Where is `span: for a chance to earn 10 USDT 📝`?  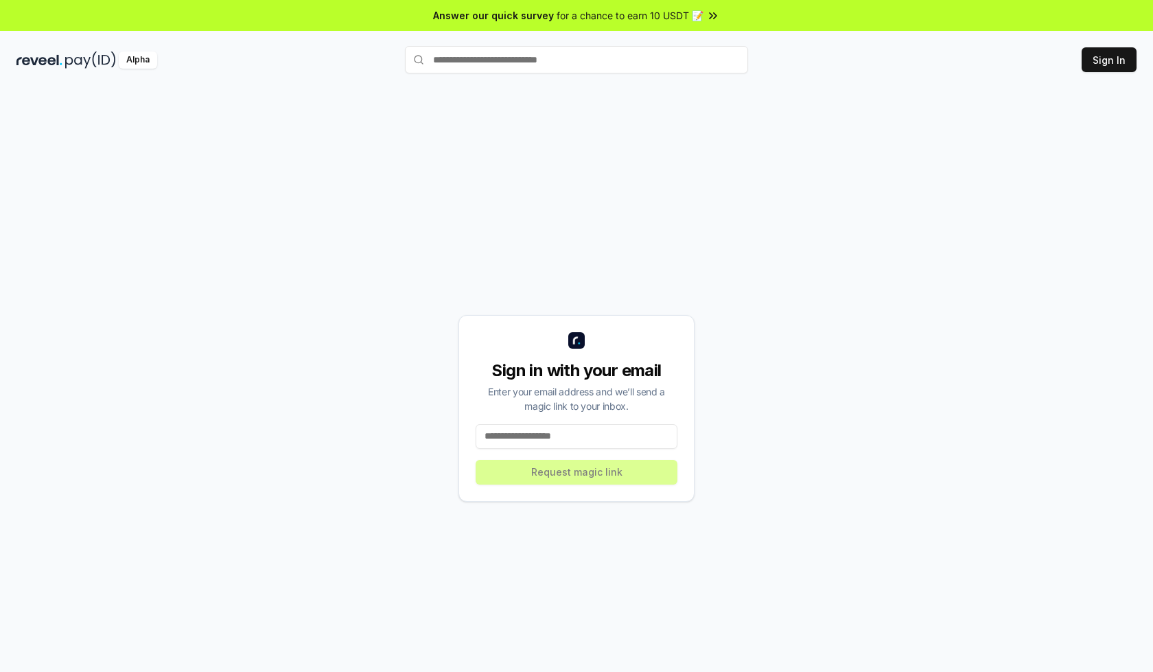 span: for a chance to earn 10 USDT 📝 is located at coordinates (630, 15).